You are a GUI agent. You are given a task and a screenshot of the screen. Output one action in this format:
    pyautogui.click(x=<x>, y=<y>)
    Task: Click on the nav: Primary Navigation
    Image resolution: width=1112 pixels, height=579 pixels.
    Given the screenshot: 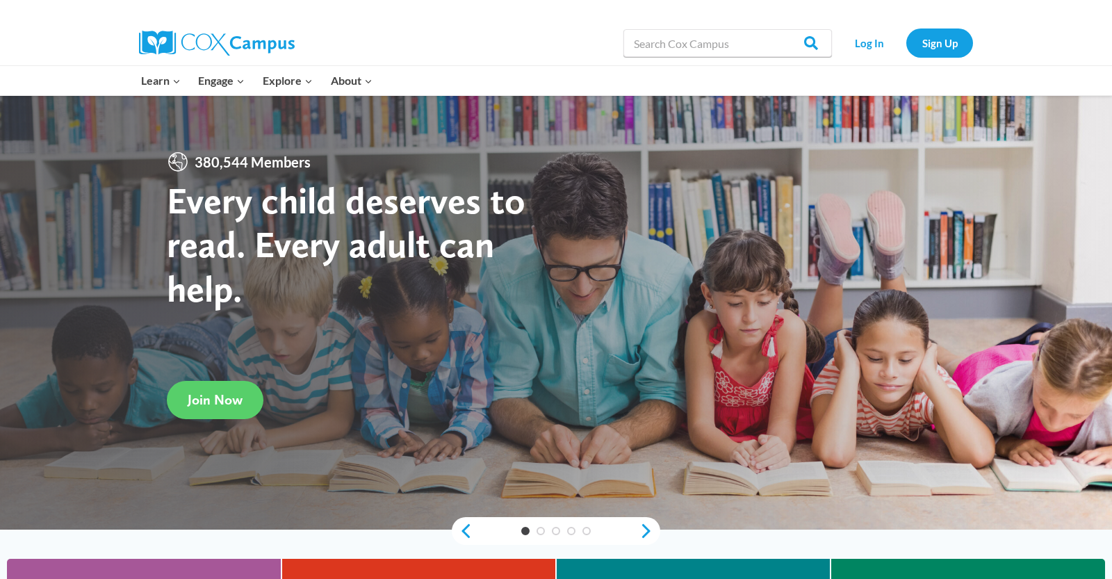 What is the action you would take?
    pyautogui.click(x=256, y=81)
    